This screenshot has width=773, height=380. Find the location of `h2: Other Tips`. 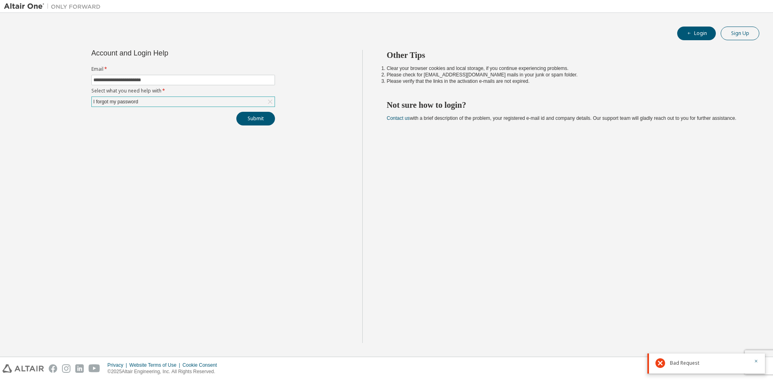

h2: Other Tips is located at coordinates (566, 55).